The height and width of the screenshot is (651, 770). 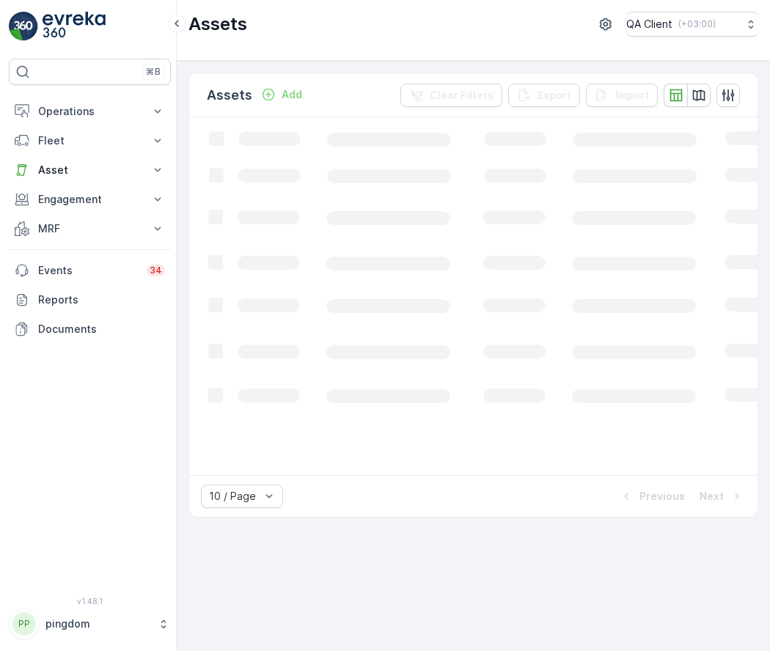 I want to click on p: Events, so click(x=88, y=271).